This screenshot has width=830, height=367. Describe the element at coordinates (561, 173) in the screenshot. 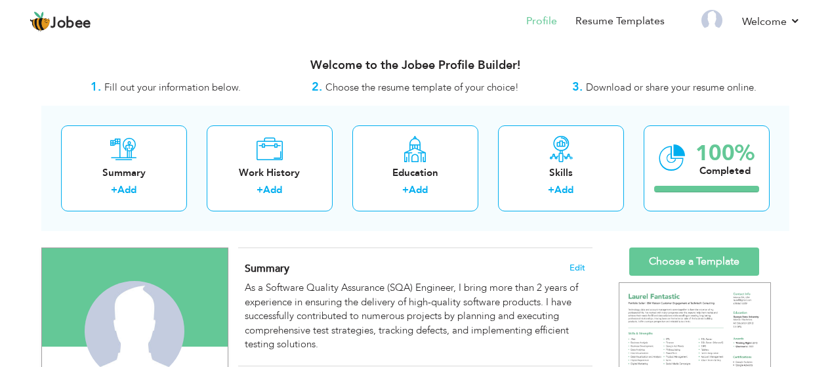

I see `div: Skills` at that location.